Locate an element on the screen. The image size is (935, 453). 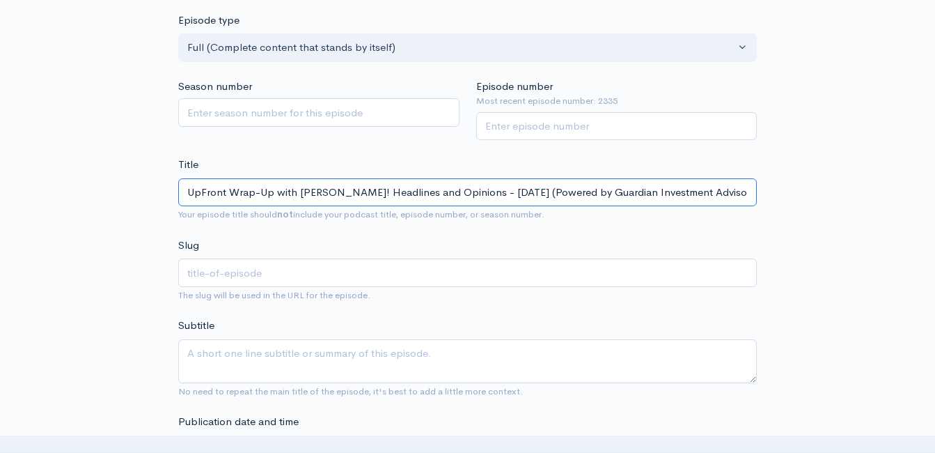
label: Title is located at coordinates (188, 164).